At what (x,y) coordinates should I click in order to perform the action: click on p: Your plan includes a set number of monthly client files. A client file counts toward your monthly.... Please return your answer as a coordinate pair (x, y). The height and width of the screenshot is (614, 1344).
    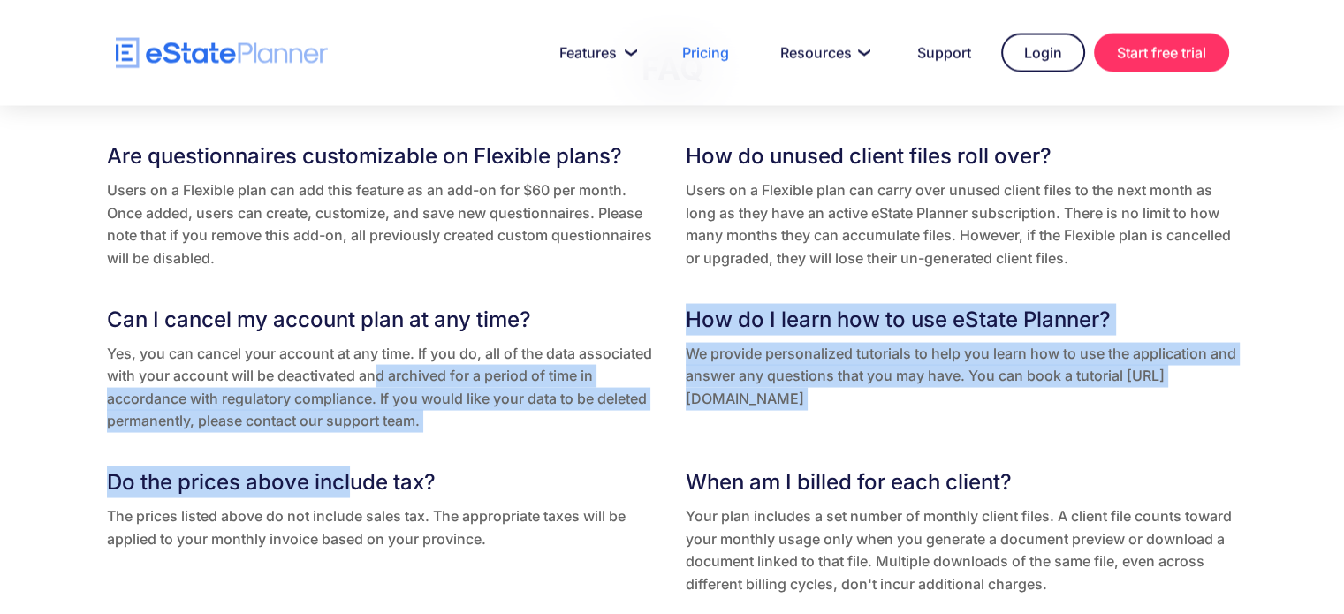
    Looking at the image, I should click on (962, 551).